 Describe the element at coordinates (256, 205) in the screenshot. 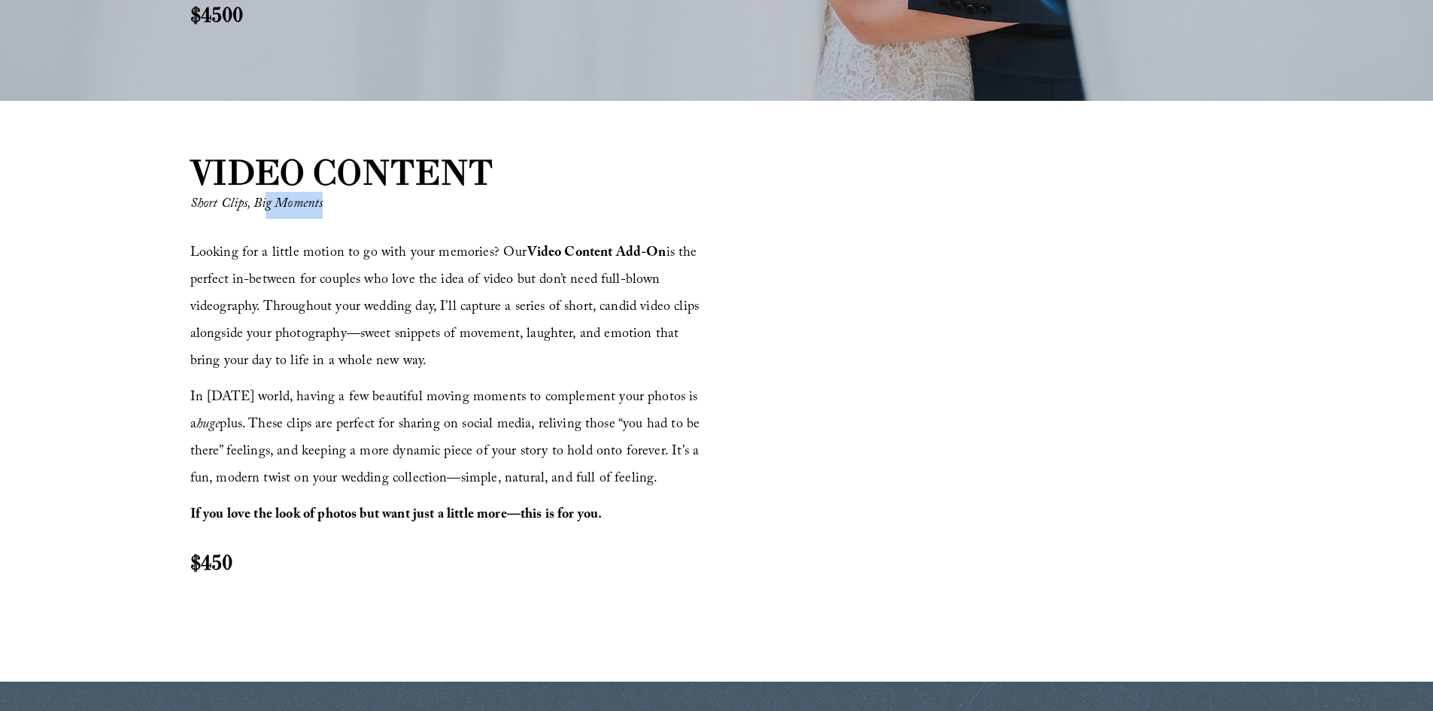

I see `em: Short Clips, Big Moments` at that location.